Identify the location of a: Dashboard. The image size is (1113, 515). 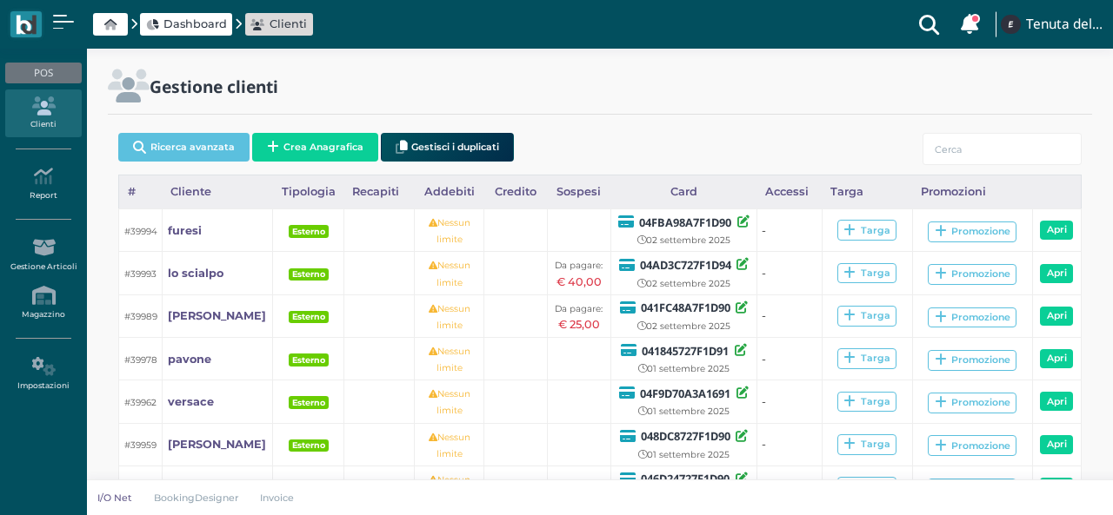
(186, 23).